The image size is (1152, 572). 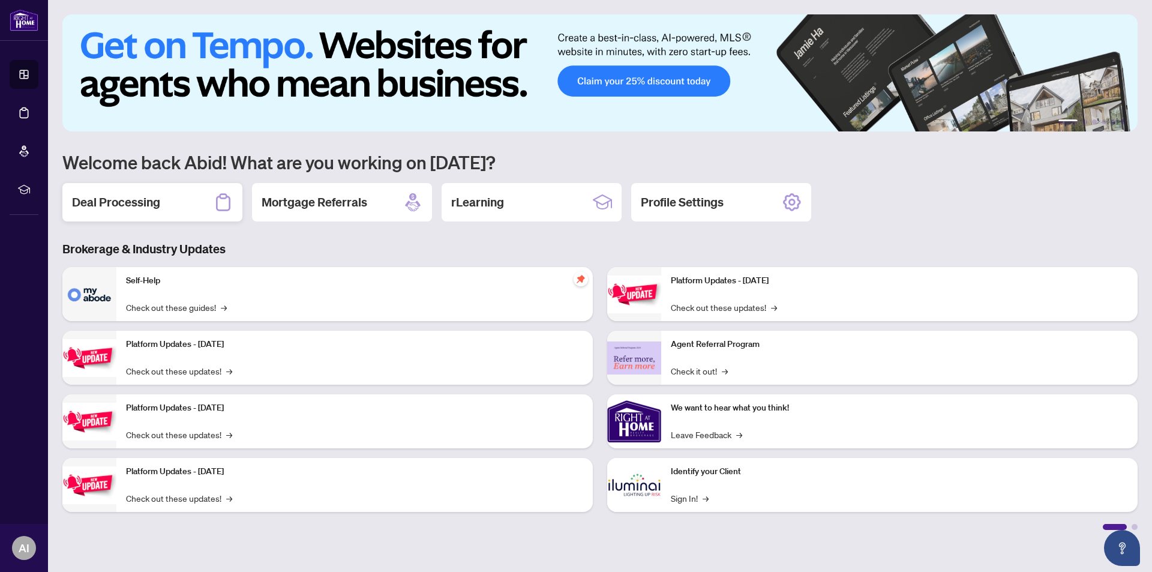 I want to click on h3: Brokerage & Industry Updates, so click(x=600, y=249).